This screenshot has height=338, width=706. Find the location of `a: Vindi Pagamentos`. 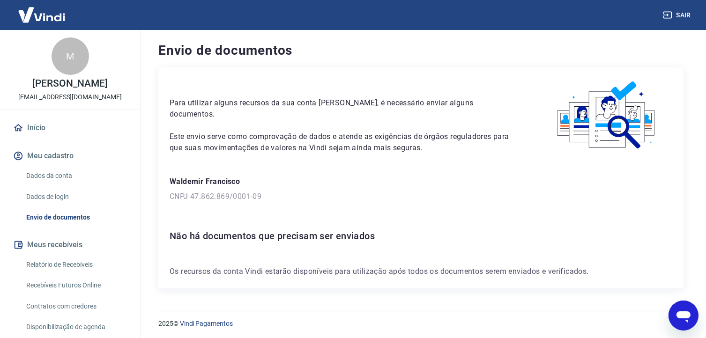

a: Vindi Pagamentos is located at coordinates (206, 324).